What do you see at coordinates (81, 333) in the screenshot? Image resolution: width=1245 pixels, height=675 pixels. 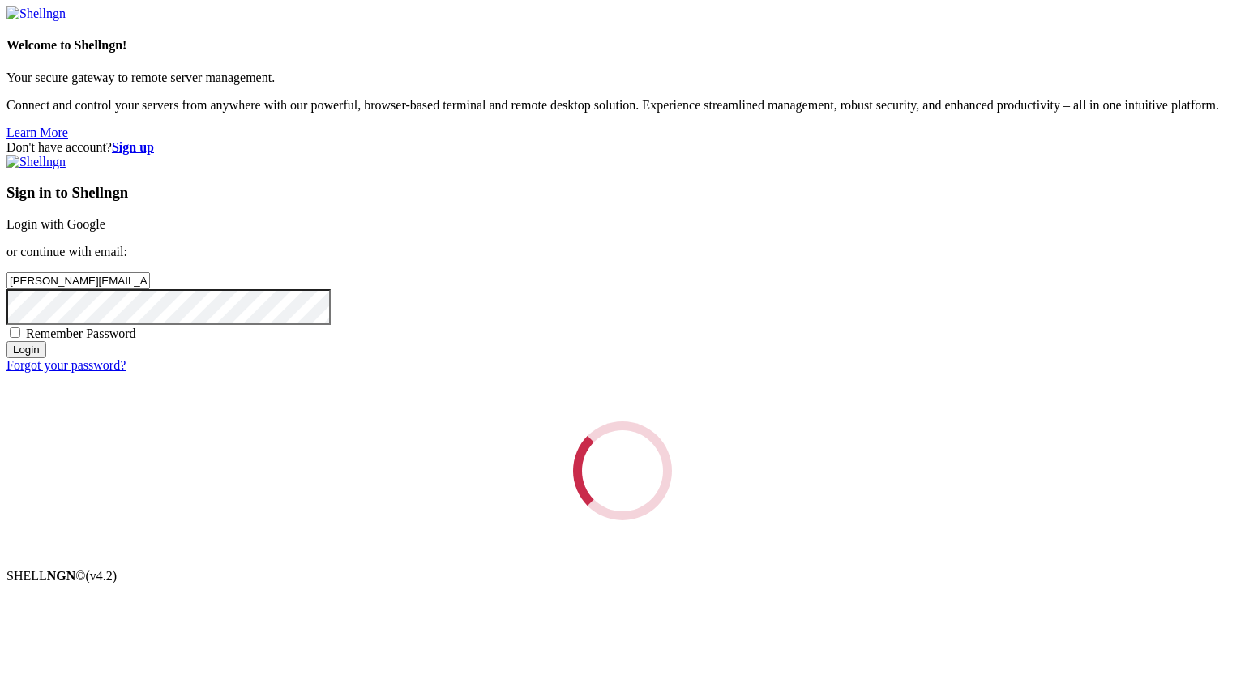 I see `span: Remember Password` at bounding box center [81, 333].